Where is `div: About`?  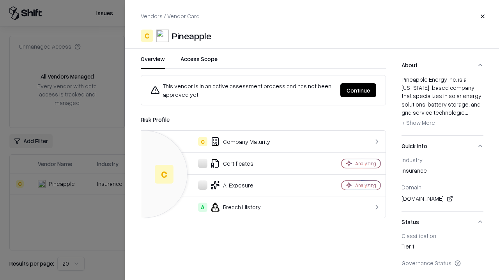 div: About is located at coordinates (442, 106).